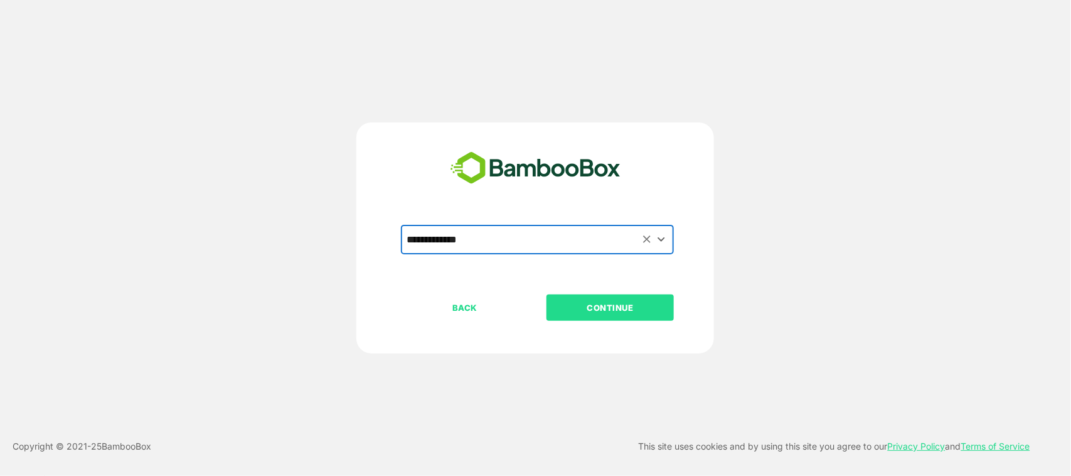 Image resolution: width=1071 pixels, height=476 pixels. Describe the element at coordinates (646, 239) in the screenshot. I see `button: Clear` at that location.